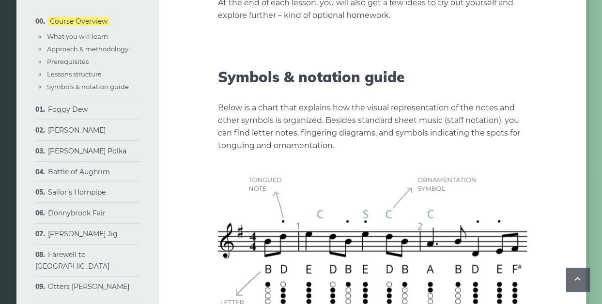 This screenshot has width=602, height=304. I want to click on a: Prerequisites, so click(68, 61).